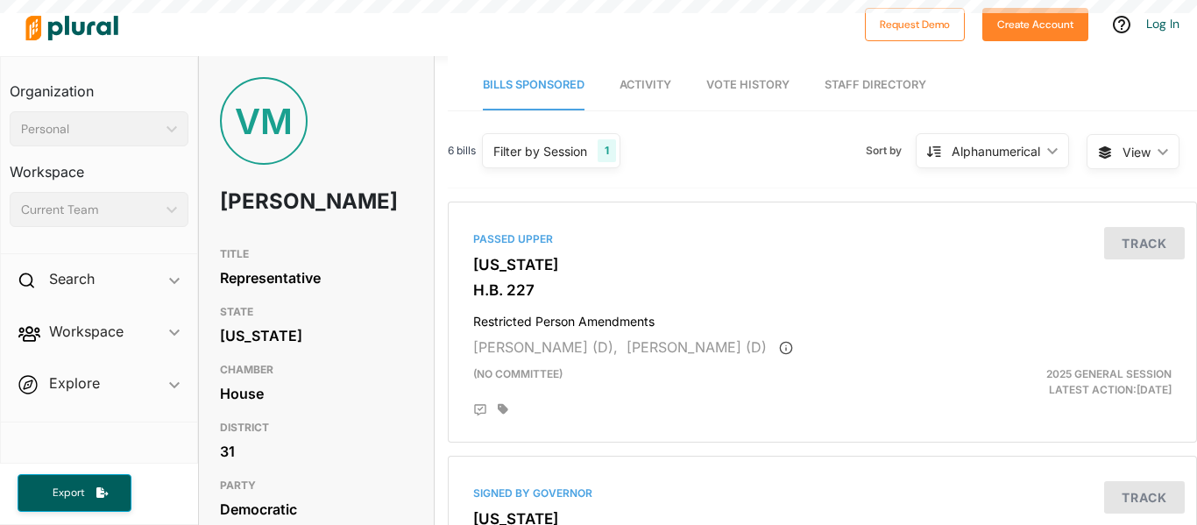 Image resolution: width=1197 pixels, height=525 pixels. What do you see at coordinates (822, 290) in the screenshot?
I see `h3: H.B. 227` at bounding box center [822, 290].